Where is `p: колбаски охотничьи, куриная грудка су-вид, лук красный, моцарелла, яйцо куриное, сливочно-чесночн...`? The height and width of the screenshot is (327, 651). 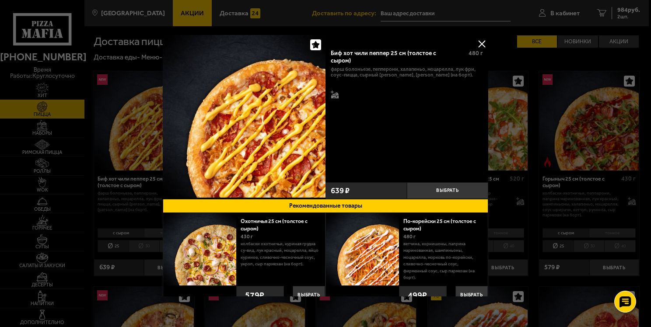 p: колбаски охотничьи, куриная грудка су-вид, лук красный, моцарелла, яйцо куриное, сливочно-чесночн... is located at coordinates (279, 254).